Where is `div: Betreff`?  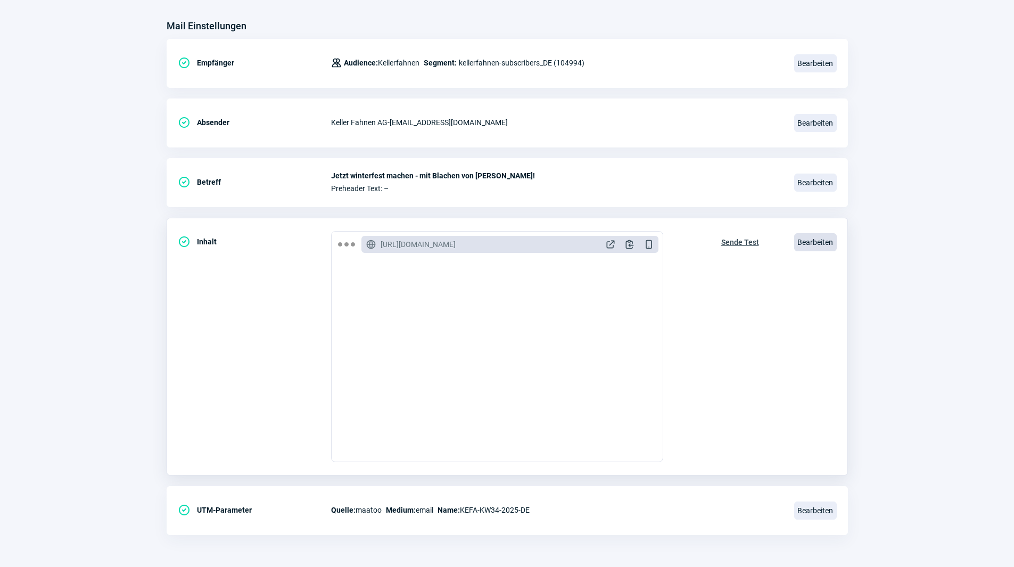
div: Betreff is located at coordinates (254, 182).